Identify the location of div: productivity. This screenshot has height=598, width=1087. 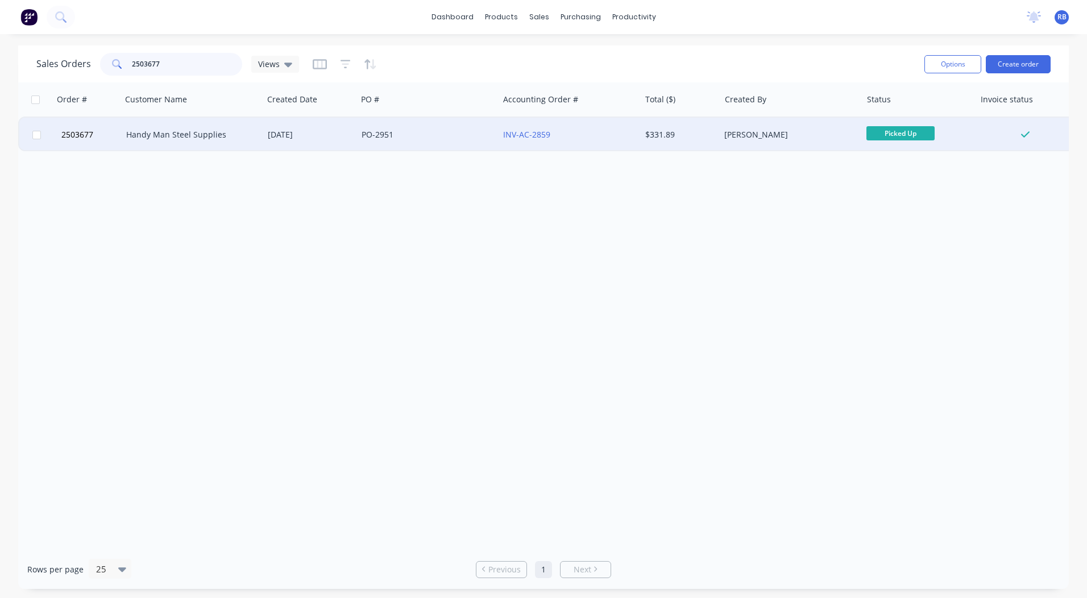
(634, 17).